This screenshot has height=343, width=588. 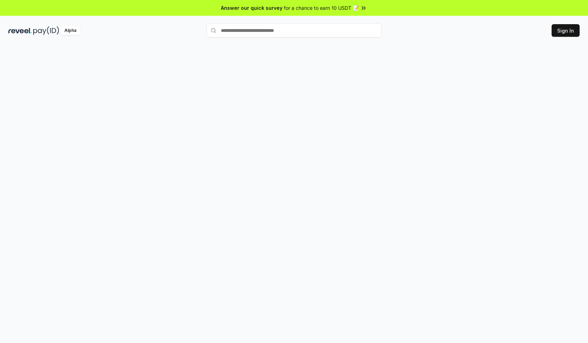 What do you see at coordinates (565, 30) in the screenshot?
I see `button: Sign In` at bounding box center [565, 30].